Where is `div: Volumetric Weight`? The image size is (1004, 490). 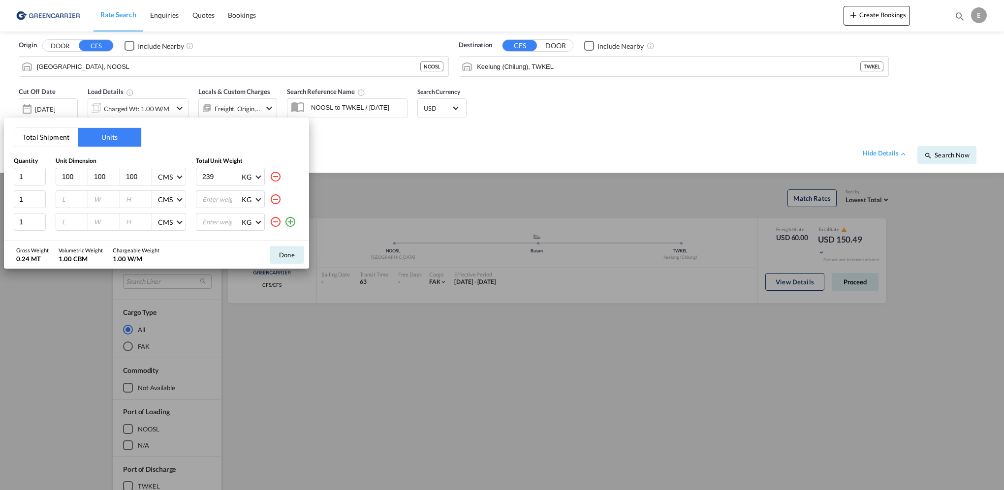
div: Volumetric Weight is located at coordinates (81, 250).